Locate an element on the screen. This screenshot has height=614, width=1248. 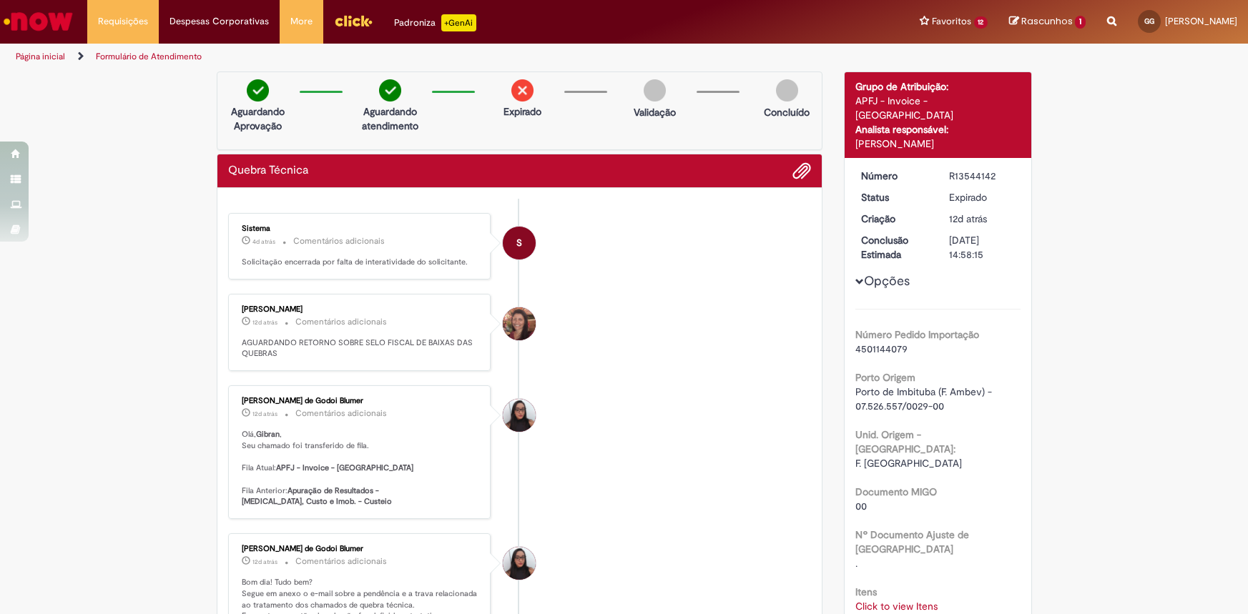
span: 4d atrás is located at coordinates (264, 242).